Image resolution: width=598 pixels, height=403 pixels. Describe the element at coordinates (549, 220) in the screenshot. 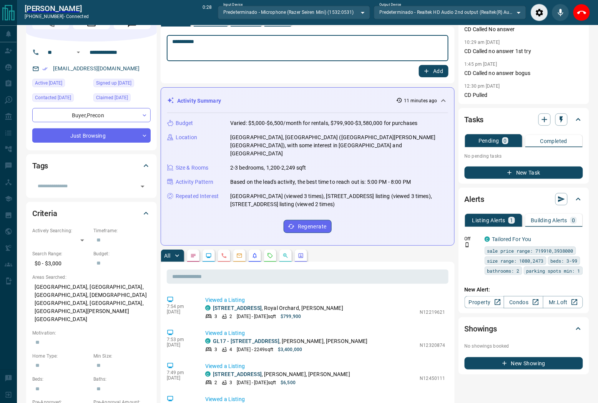

I see `p: Building Alerts` at that location.